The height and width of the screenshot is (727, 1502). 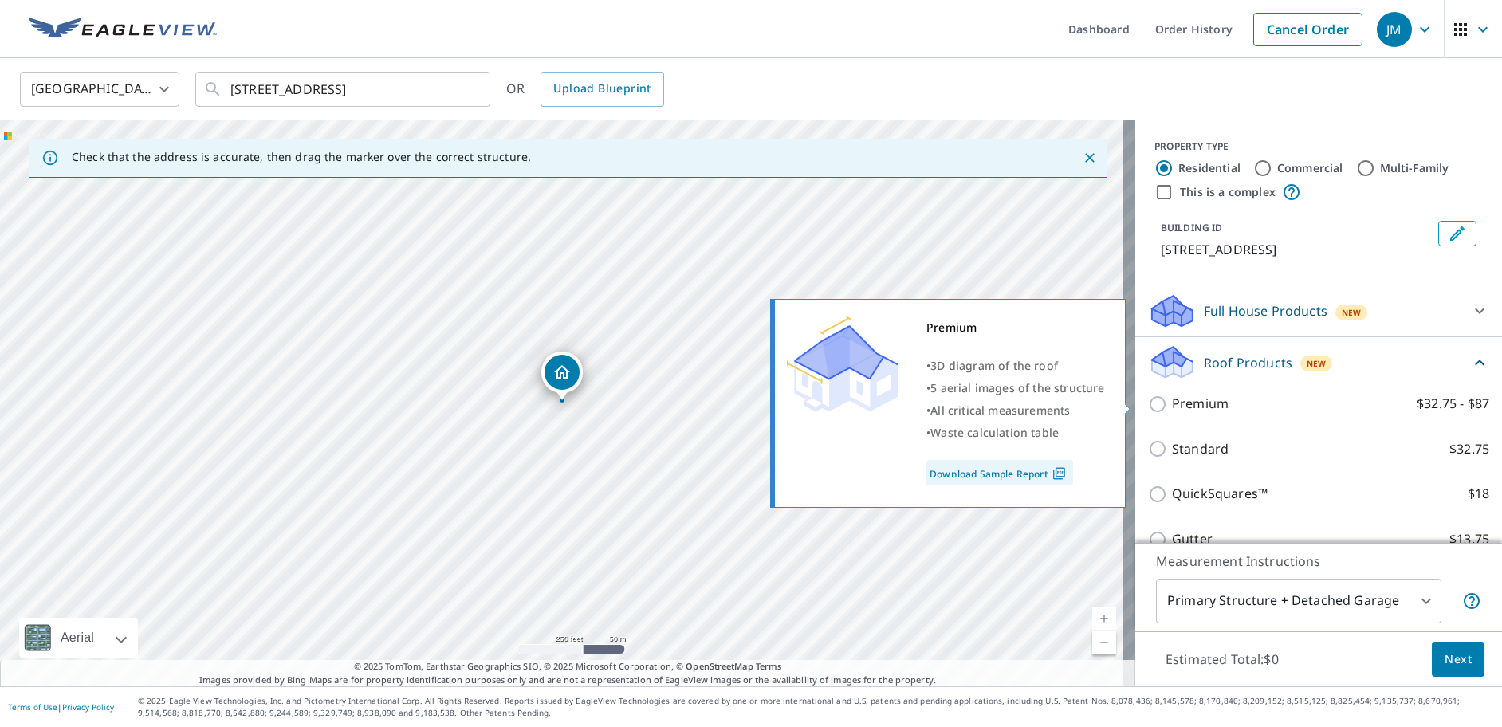 I want to click on p: Standard, so click(x=1200, y=449).